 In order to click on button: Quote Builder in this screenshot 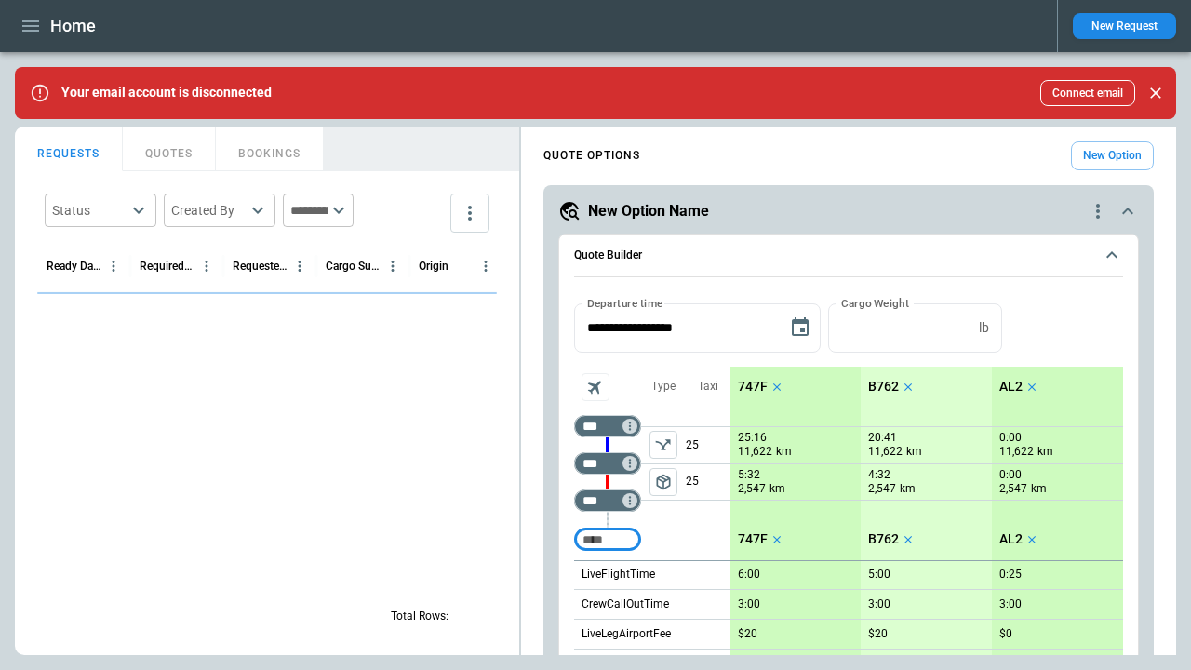, I will do `click(849, 256)`.